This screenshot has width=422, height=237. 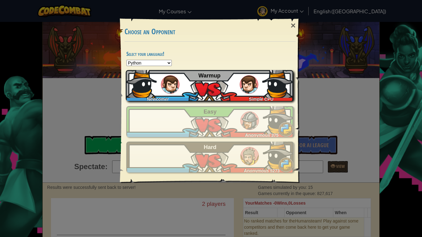 I want to click on span: Hard, so click(x=210, y=148).